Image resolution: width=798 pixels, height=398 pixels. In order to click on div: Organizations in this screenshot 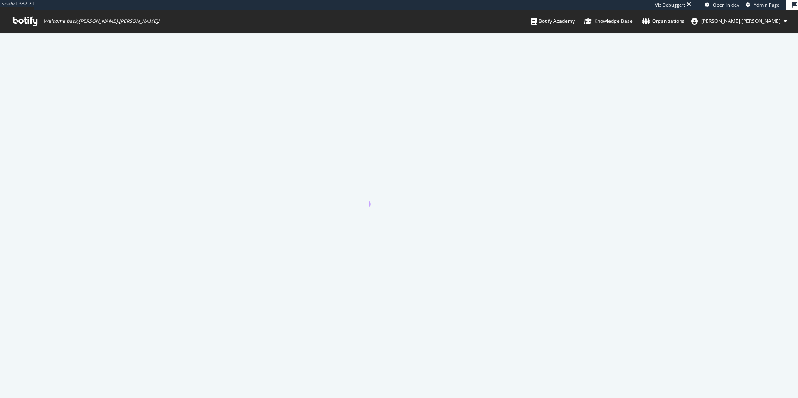, I will do `click(663, 21)`.